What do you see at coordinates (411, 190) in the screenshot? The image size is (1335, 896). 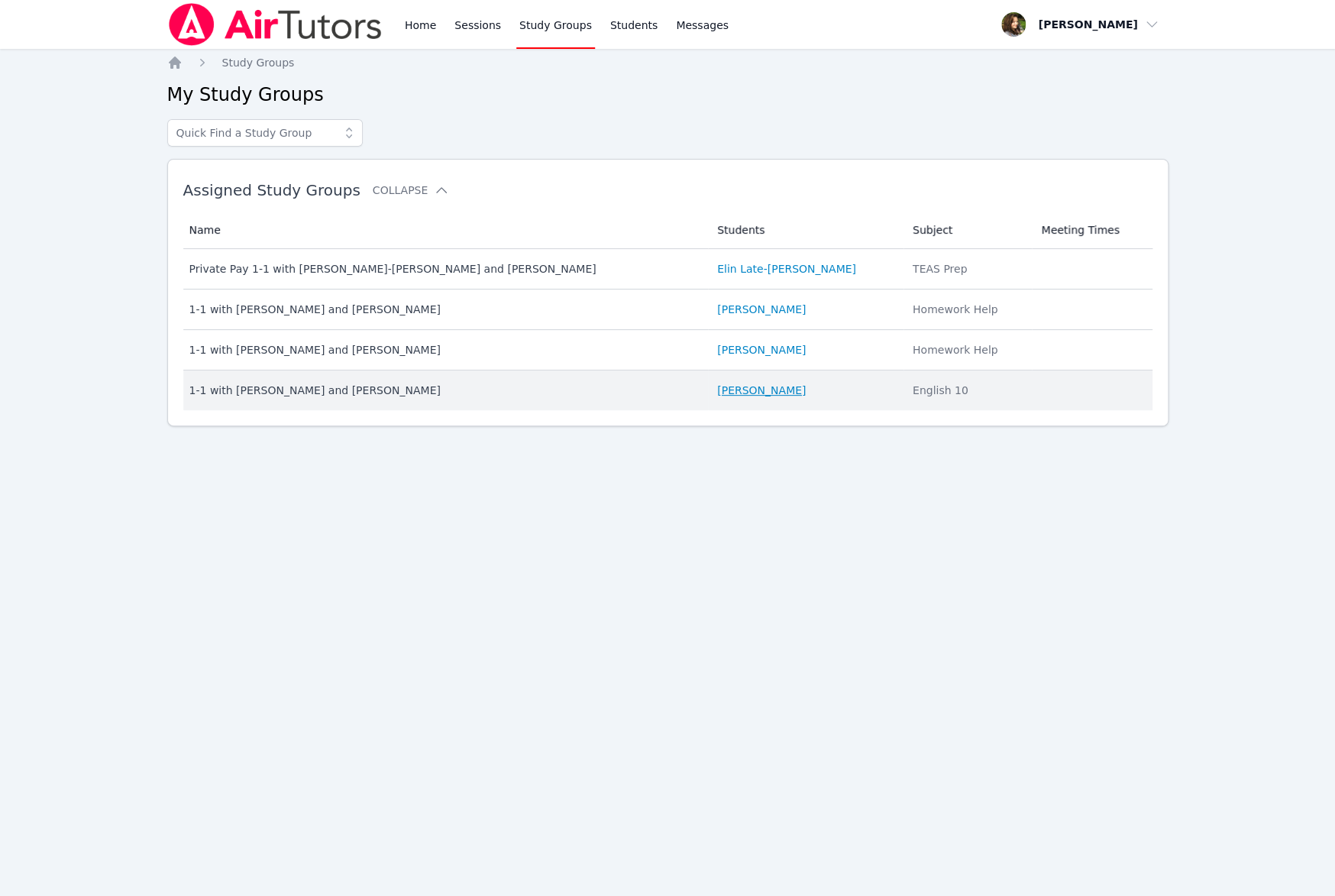 I see `button: Collapse` at bounding box center [411, 190].